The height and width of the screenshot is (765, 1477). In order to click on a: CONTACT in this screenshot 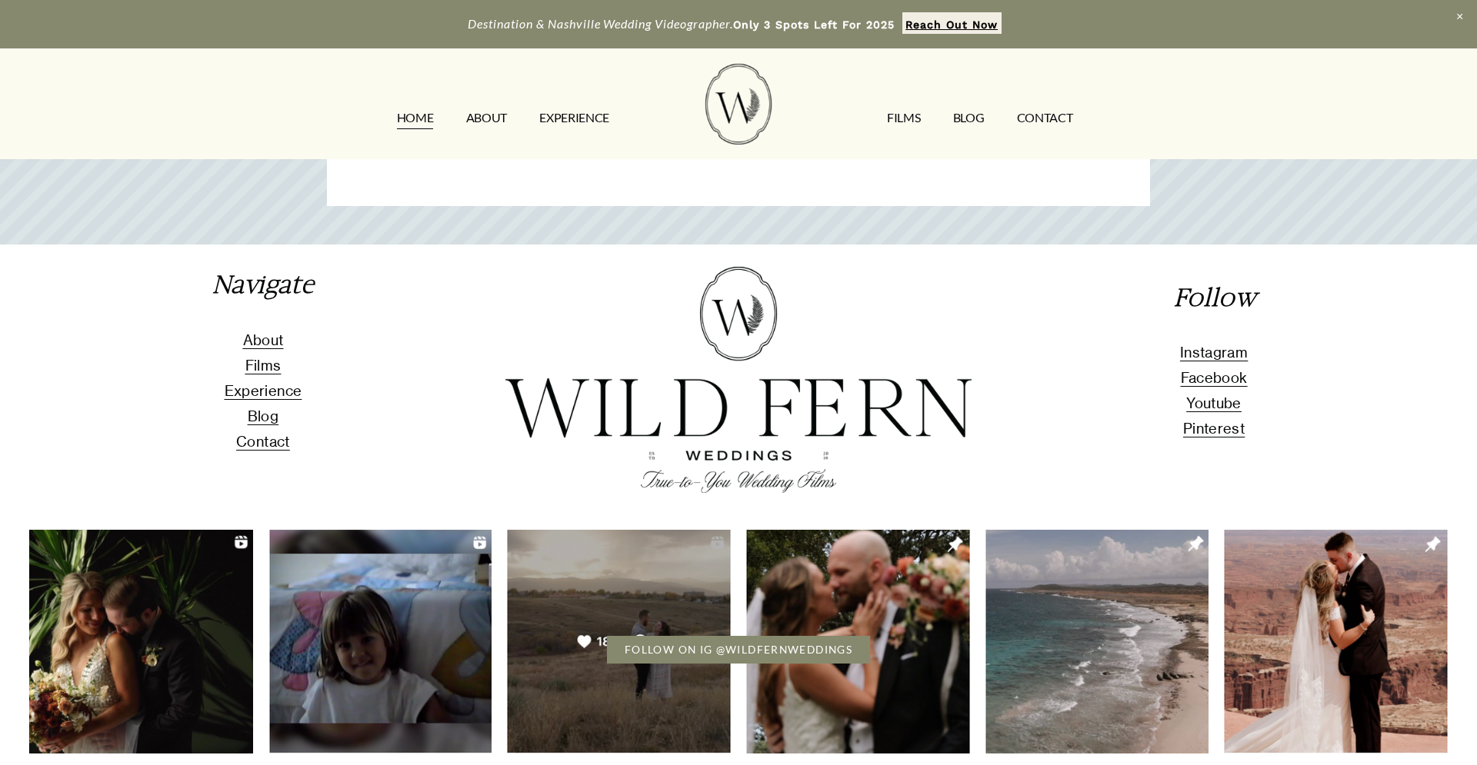, I will do `click(1045, 118)`.